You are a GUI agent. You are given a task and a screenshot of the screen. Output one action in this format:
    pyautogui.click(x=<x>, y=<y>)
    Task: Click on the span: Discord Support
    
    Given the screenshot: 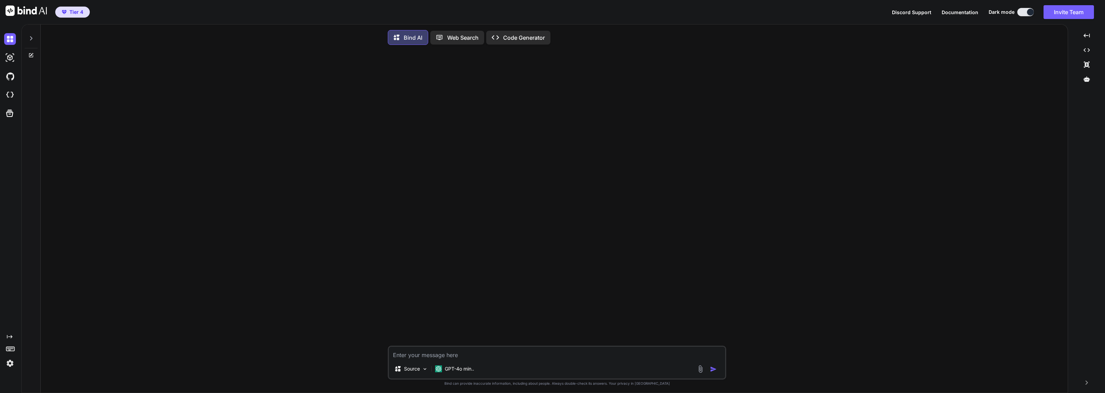 What is the action you would take?
    pyautogui.click(x=912, y=12)
    